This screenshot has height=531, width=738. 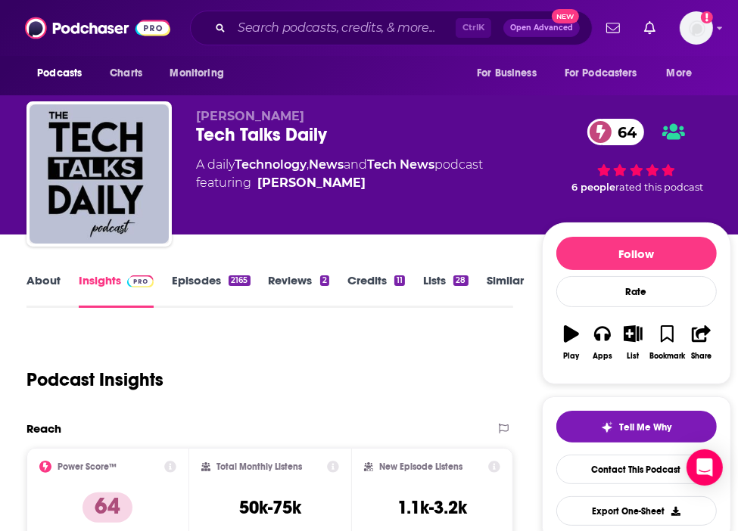 What do you see at coordinates (270, 508) in the screenshot?
I see `h3: 50k-75k` at bounding box center [270, 508].